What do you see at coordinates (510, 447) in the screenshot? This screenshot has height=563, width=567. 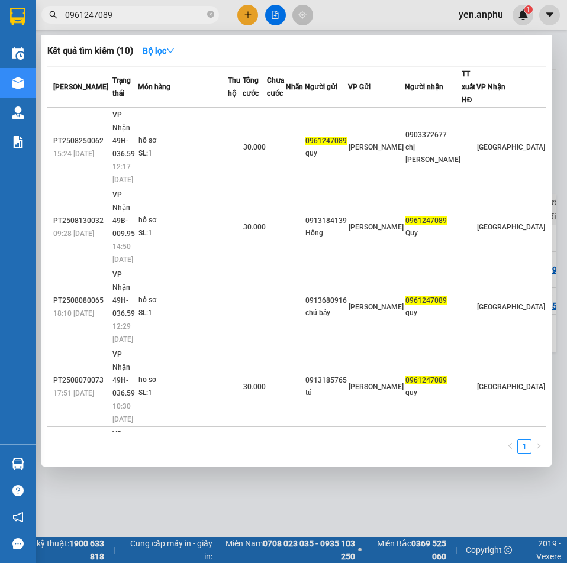 I see `li: Previous Page` at bounding box center [510, 447].